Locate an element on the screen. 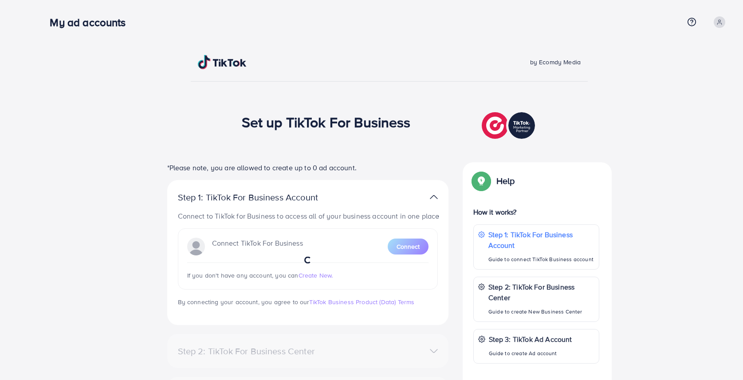  p: Step 3: TikTok Ad Account is located at coordinates (531, 340).